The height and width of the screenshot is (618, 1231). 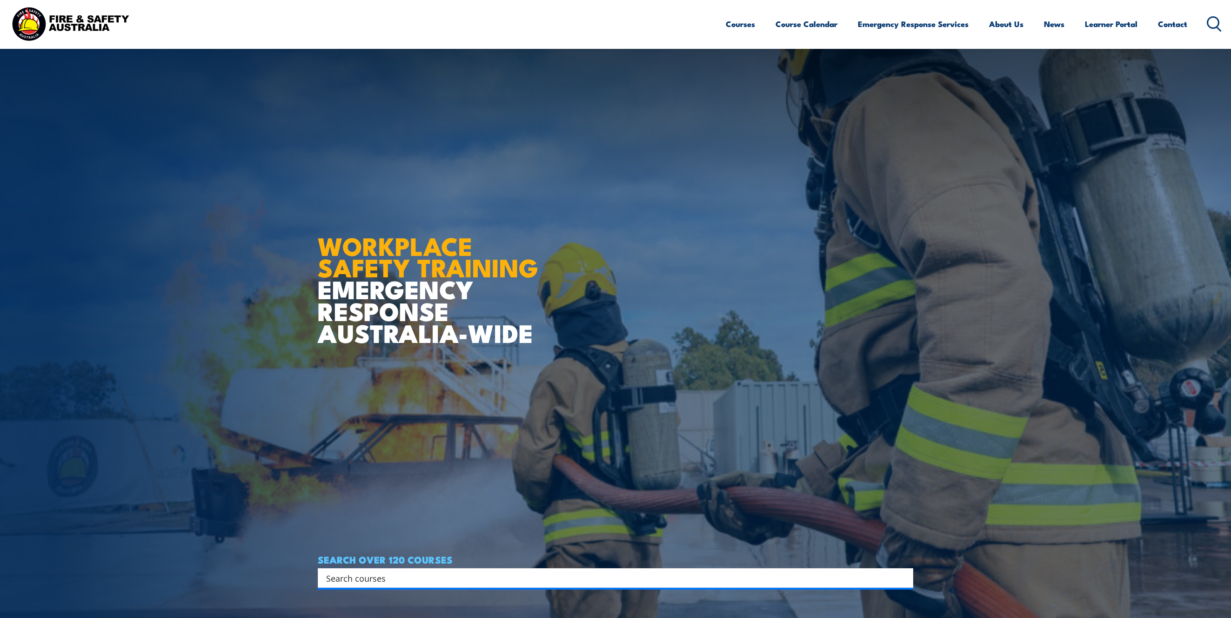 I want to click on a: Course Calendar, so click(x=807, y=24).